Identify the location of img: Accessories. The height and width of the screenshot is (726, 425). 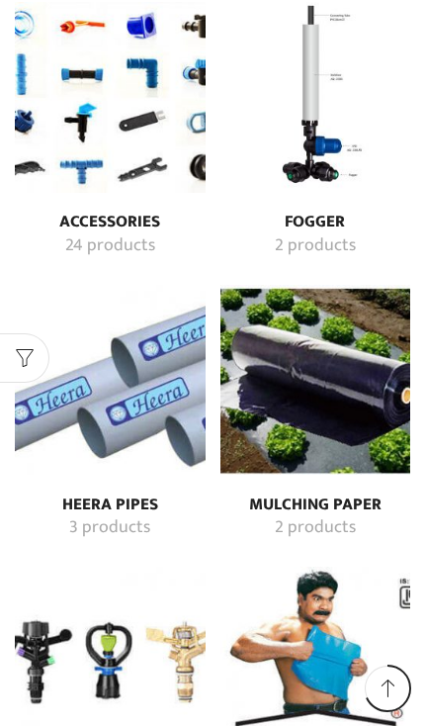
(110, 97).